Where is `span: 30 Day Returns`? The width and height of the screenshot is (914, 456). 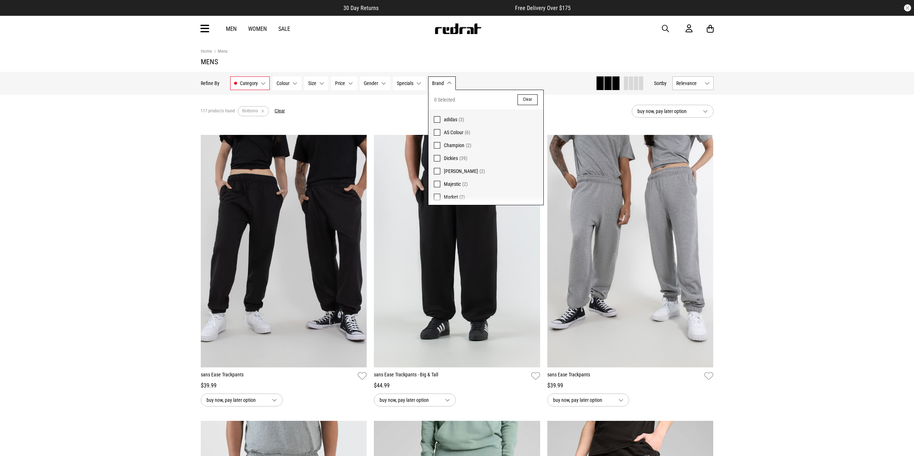 span: 30 Day Returns is located at coordinates (361, 8).